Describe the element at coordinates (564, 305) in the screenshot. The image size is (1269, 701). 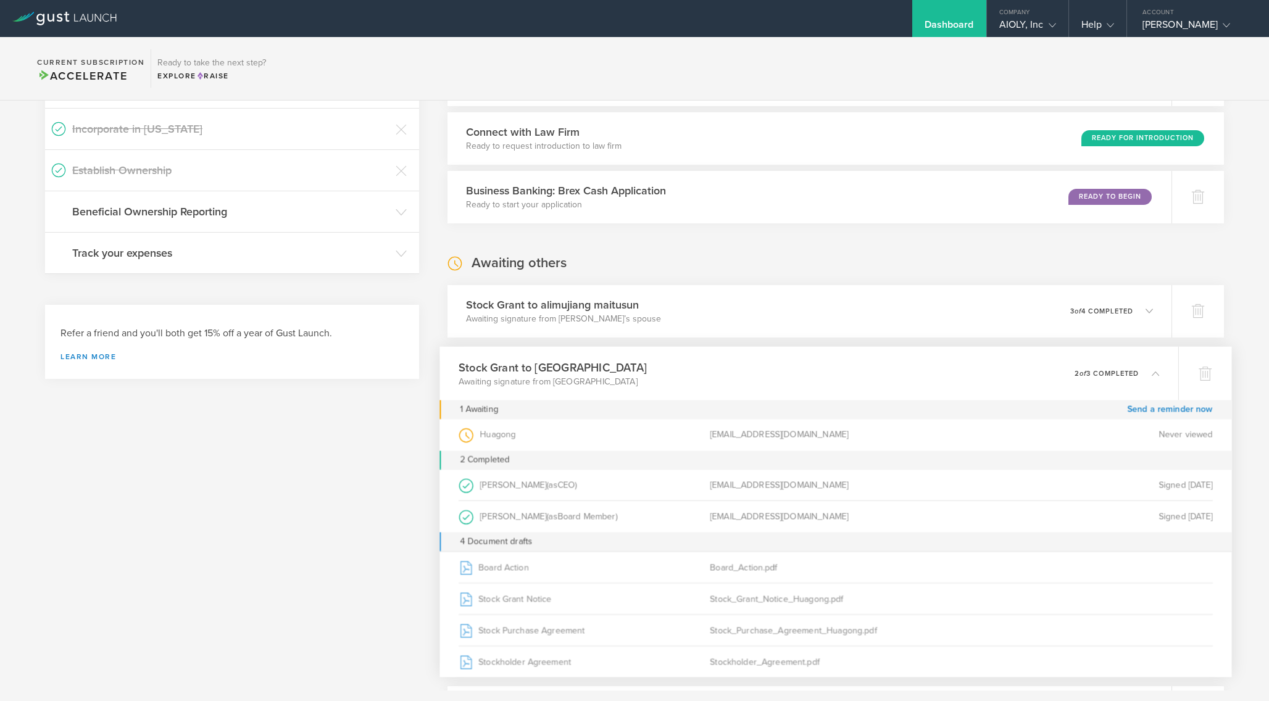
I see `h3: Stock Grant to alimujiang maitusun` at that location.